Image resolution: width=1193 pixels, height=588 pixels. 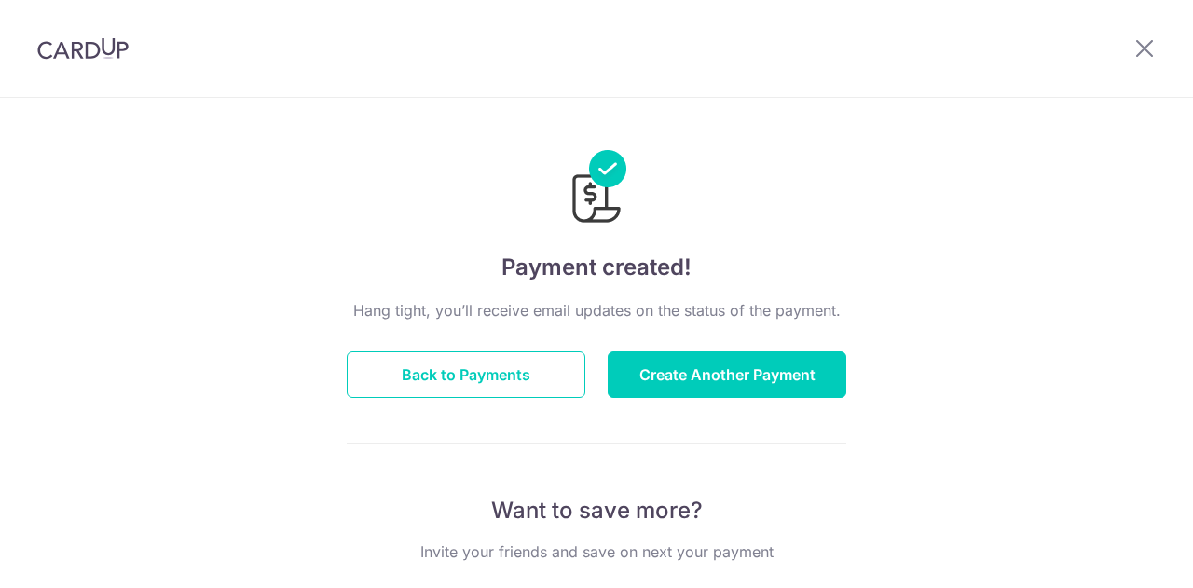 What do you see at coordinates (83, 48) in the screenshot?
I see `img: CardUp` at bounding box center [83, 48].